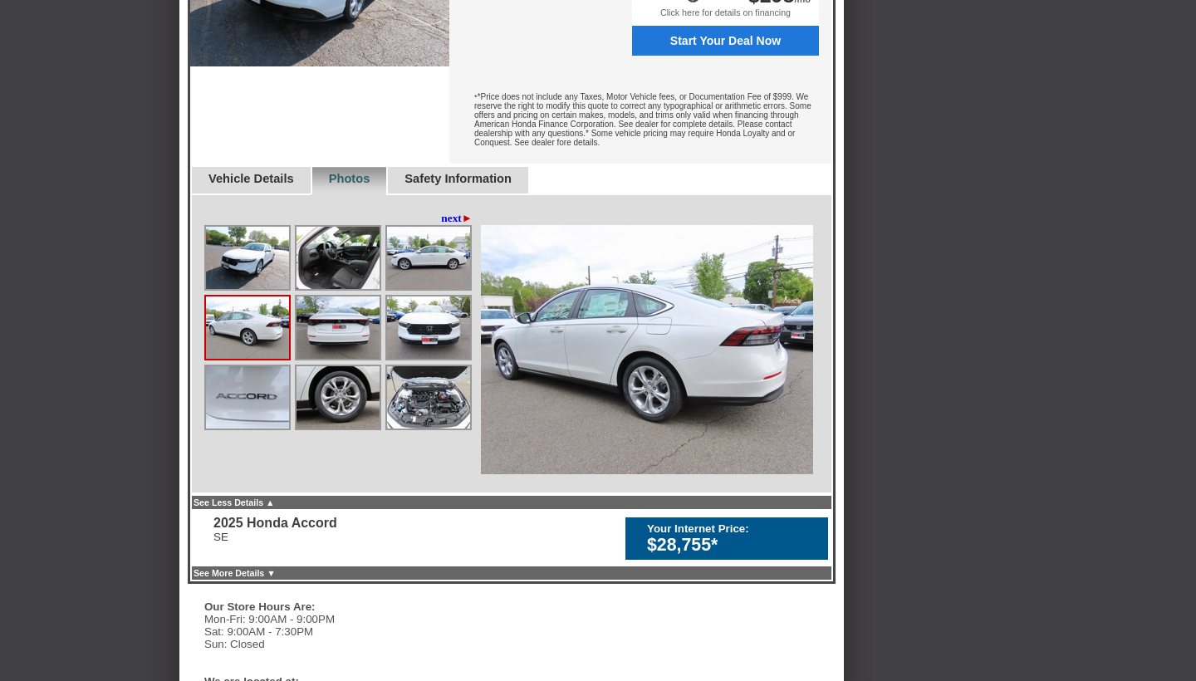 The height and width of the screenshot is (681, 1196). I want to click on a: Vehicle Details, so click(251, 179).